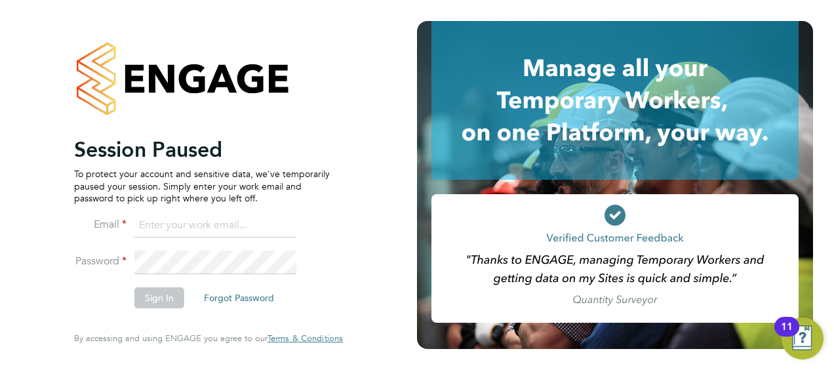  Describe the element at coordinates (209, 338) in the screenshot. I see `span: By accessing and using ENGAGE you agree to our` at that location.